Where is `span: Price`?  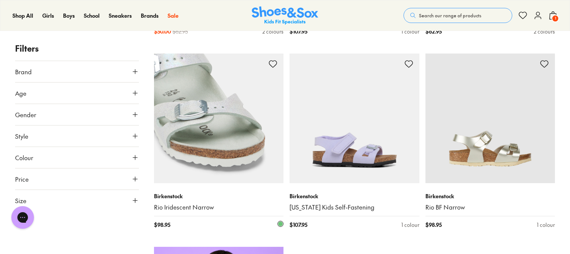
span: Price is located at coordinates (22, 179).